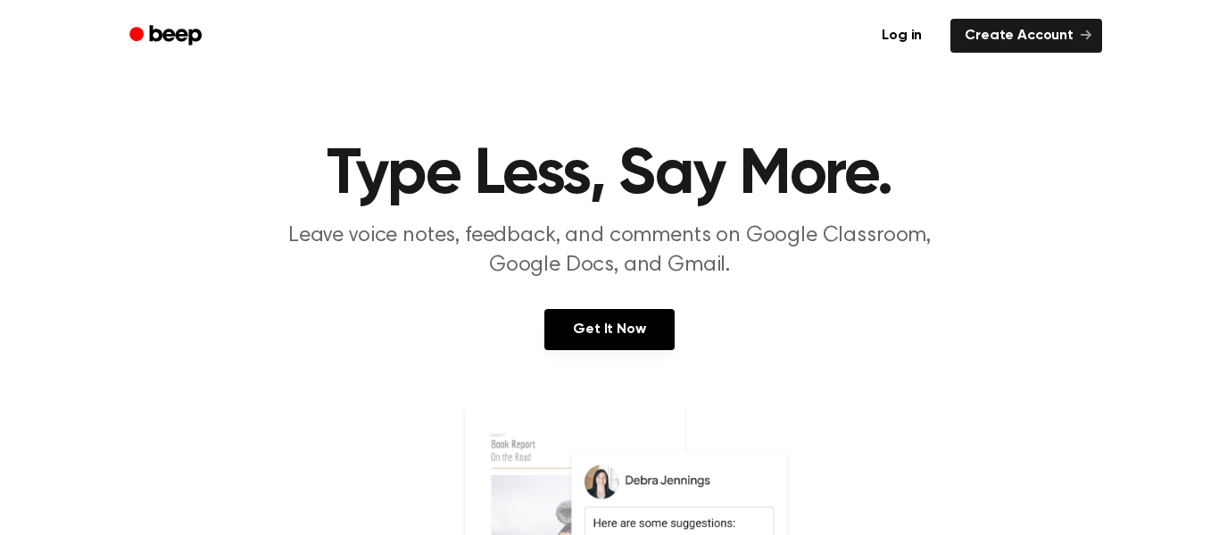 This screenshot has height=535, width=1219. I want to click on h1: Type Less, Say More., so click(610, 175).